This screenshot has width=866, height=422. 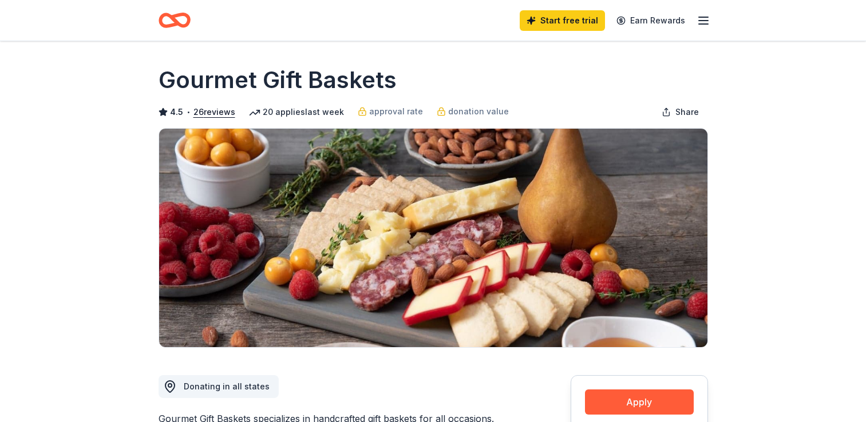 What do you see at coordinates (680, 112) in the screenshot?
I see `button: Share` at bounding box center [680, 112].